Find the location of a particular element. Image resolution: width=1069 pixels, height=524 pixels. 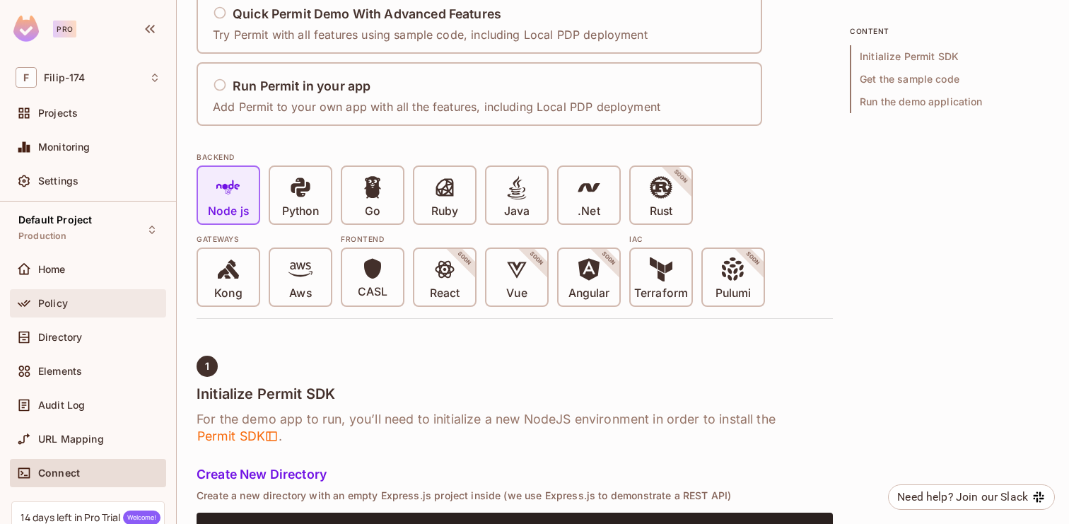

p: Rust is located at coordinates (661, 211).